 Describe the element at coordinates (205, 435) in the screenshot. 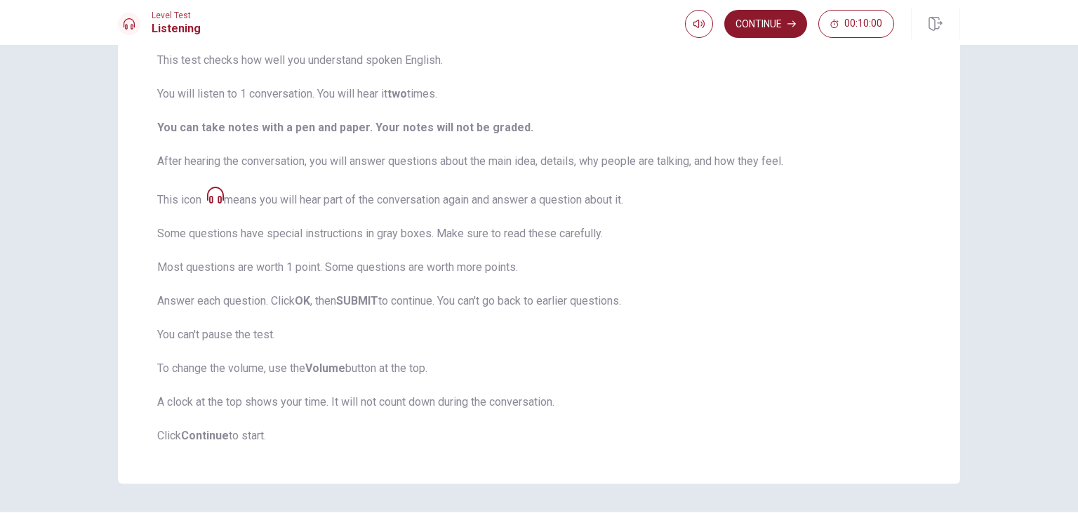

I see `strong: Continue` at that location.